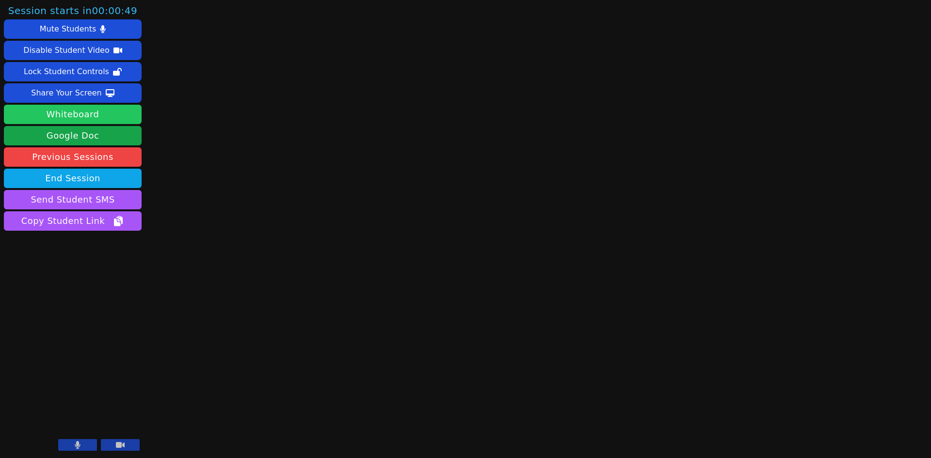 The image size is (931, 458). What do you see at coordinates (73, 157) in the screenshot?
I see `a: Previous Sessions` at bounding box center [73, 157].